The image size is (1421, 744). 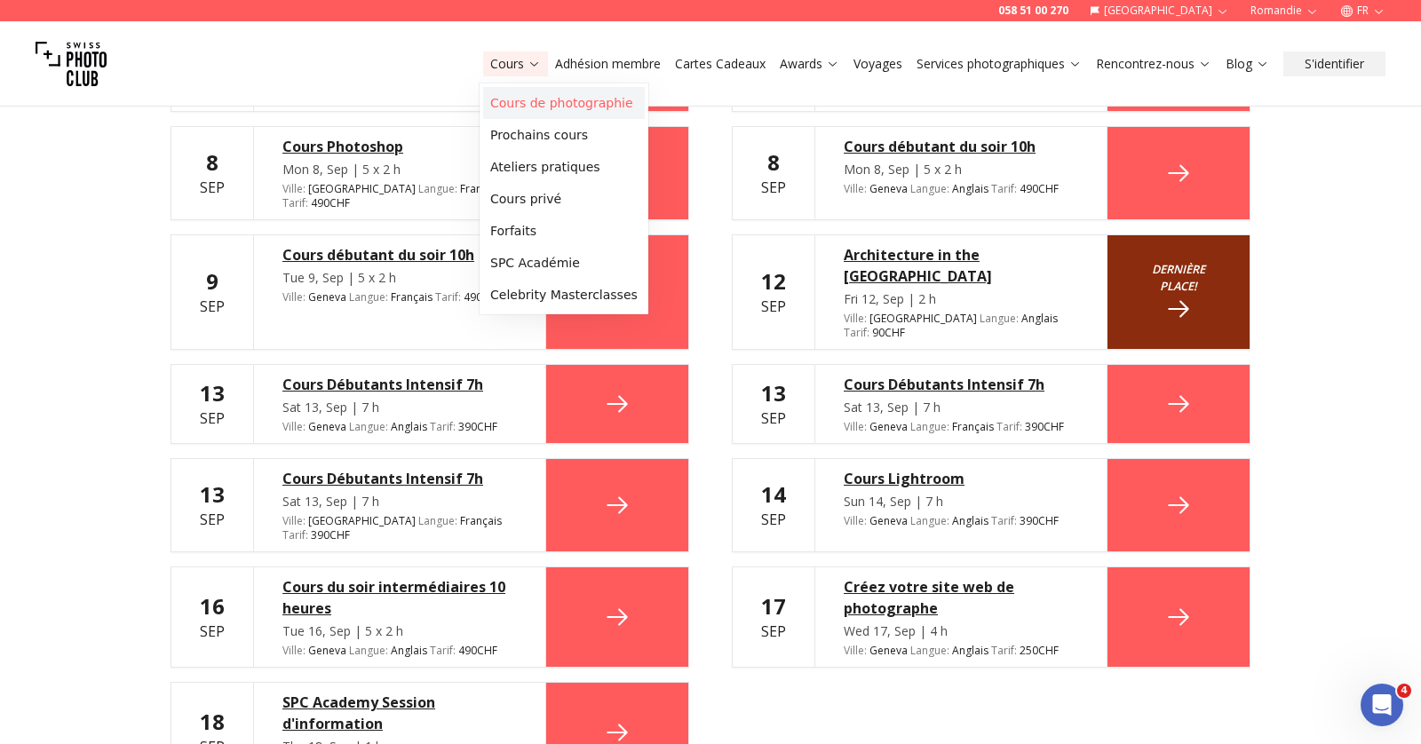 I want to click on button: Blog, so click(x=1247, y=64).